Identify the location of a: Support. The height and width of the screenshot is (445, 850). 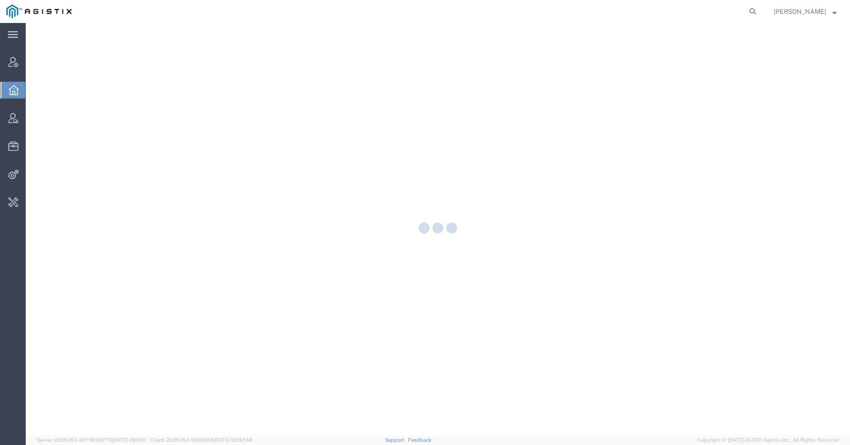
(397, 440).